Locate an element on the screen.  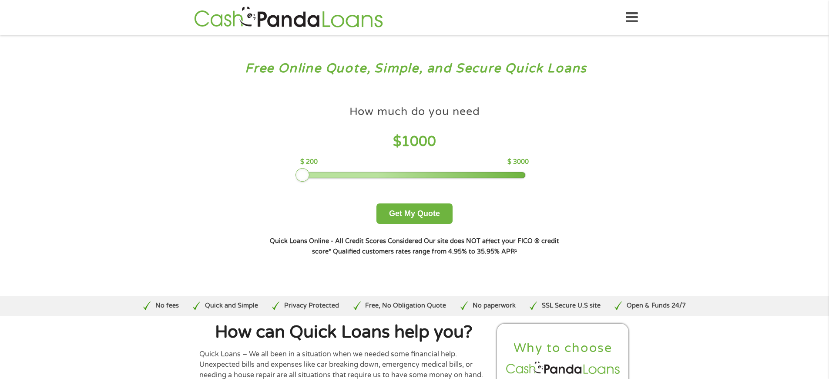
p: Quick and Simple is located at coordinates (232, 306).